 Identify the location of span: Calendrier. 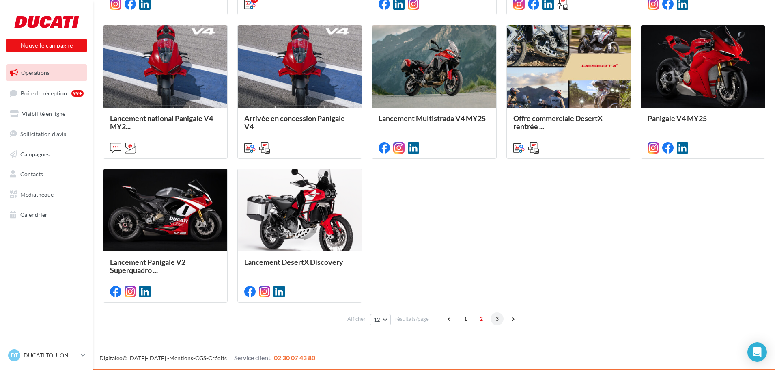
(34, 214).